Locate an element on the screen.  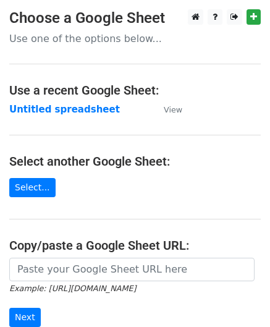
a: Select... is located at coordinates (32, 187).